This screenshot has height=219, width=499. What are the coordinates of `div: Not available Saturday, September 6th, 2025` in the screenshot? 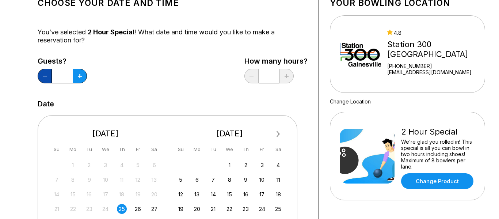 It's located at (154, 165).